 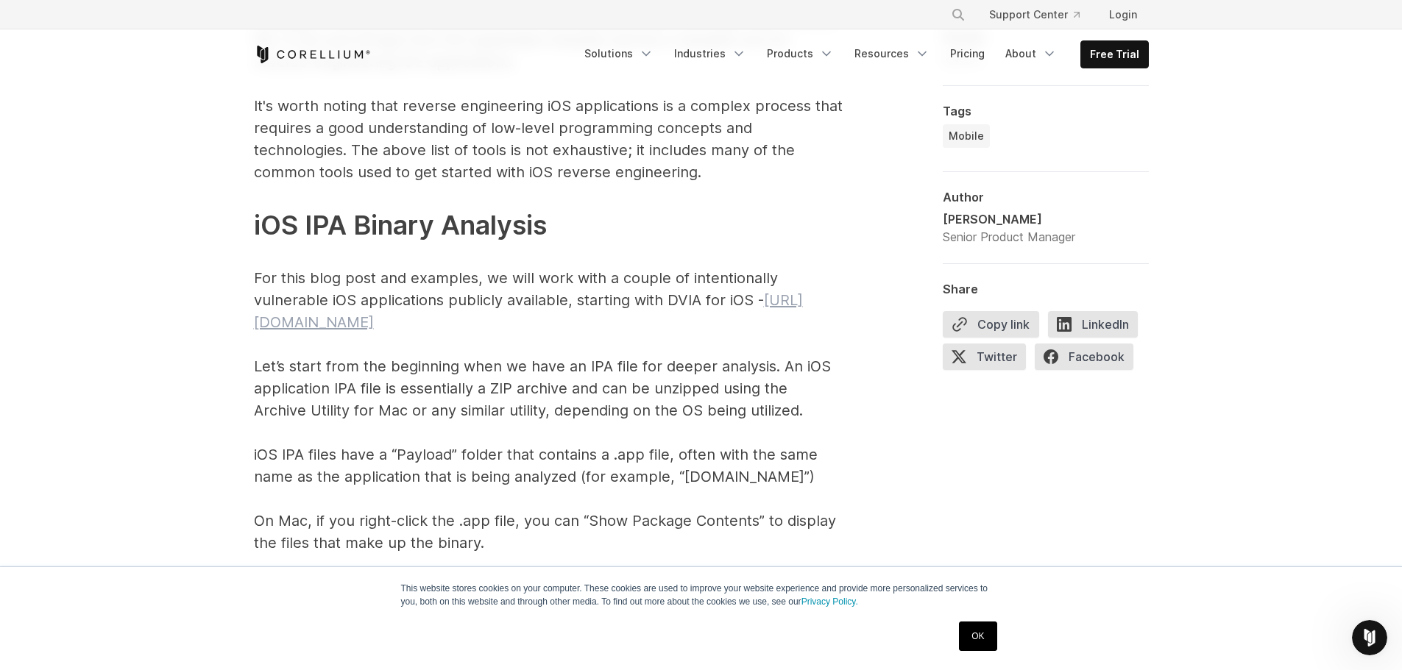 What do you see at coordinates (990, 324) in the screenshot?
I see `button: Copy link` at bounding box center [990, 324].